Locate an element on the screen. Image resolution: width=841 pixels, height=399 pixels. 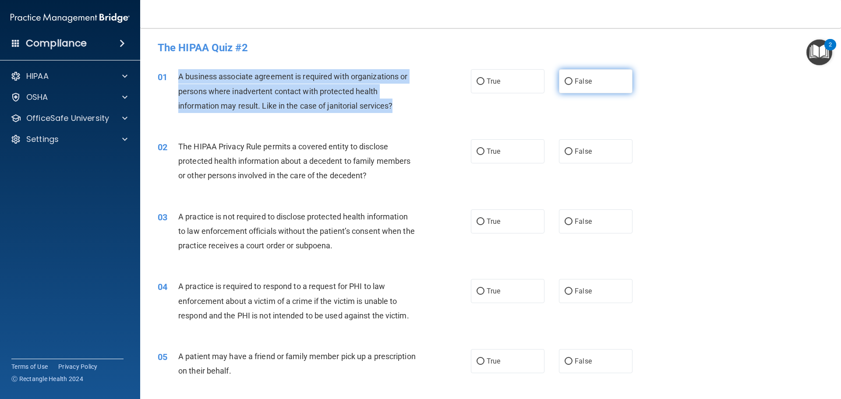
p: HIPAA is located at coordinates (37, 76).